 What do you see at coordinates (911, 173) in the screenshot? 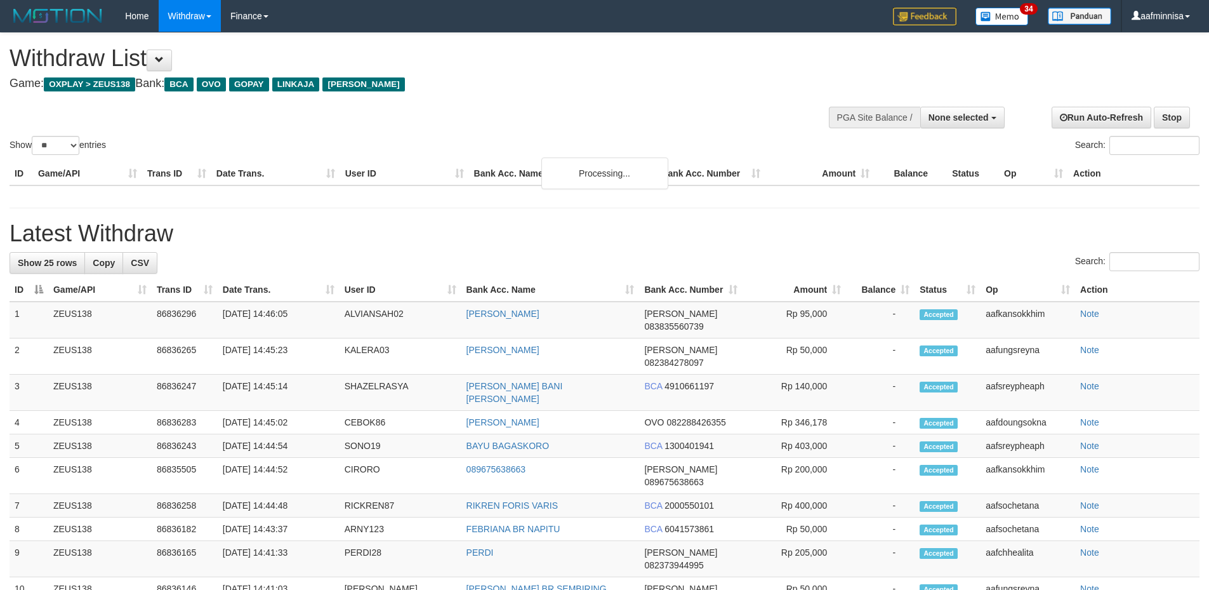
I see `th: Balance` at bounding box center [911, 173].